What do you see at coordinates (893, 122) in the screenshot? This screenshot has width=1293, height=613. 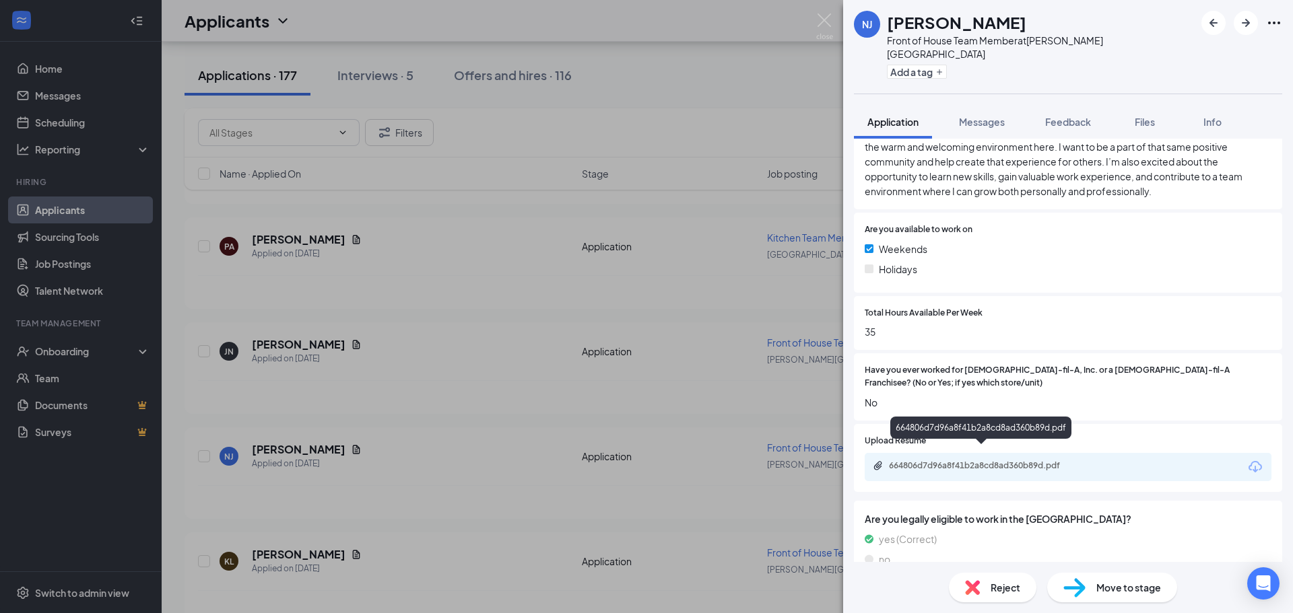 I see `span: Application` at bounding box center [893, 122].